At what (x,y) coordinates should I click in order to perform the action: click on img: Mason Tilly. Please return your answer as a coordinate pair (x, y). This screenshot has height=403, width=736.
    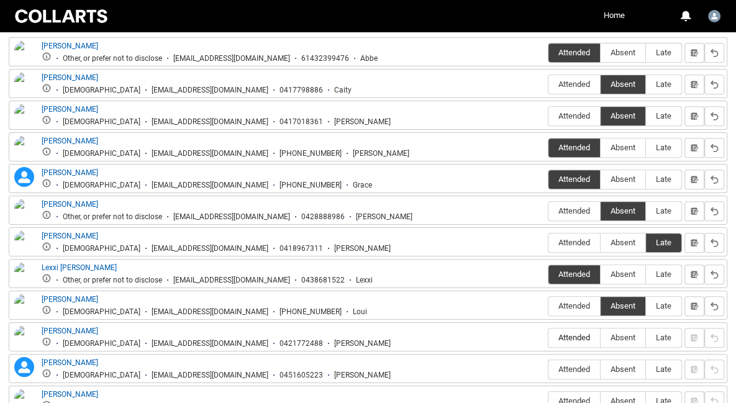
    Looking at the image, I should click on (24, 339).